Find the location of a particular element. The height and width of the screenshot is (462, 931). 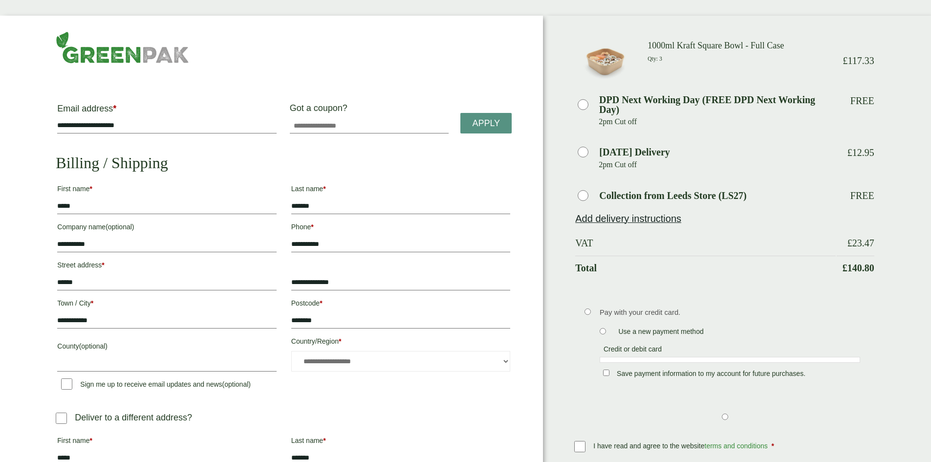

th: Total is located at coordinates (705, 267).